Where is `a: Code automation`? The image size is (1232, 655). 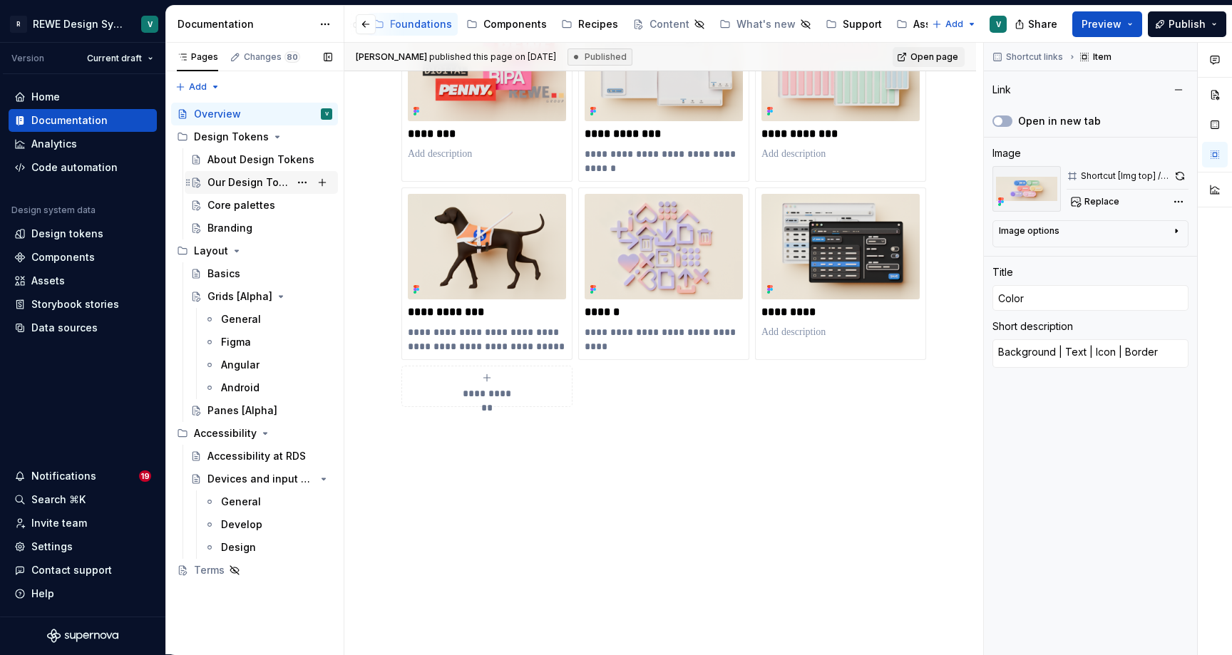 a: Code automation is located at coordinates (83, 168).